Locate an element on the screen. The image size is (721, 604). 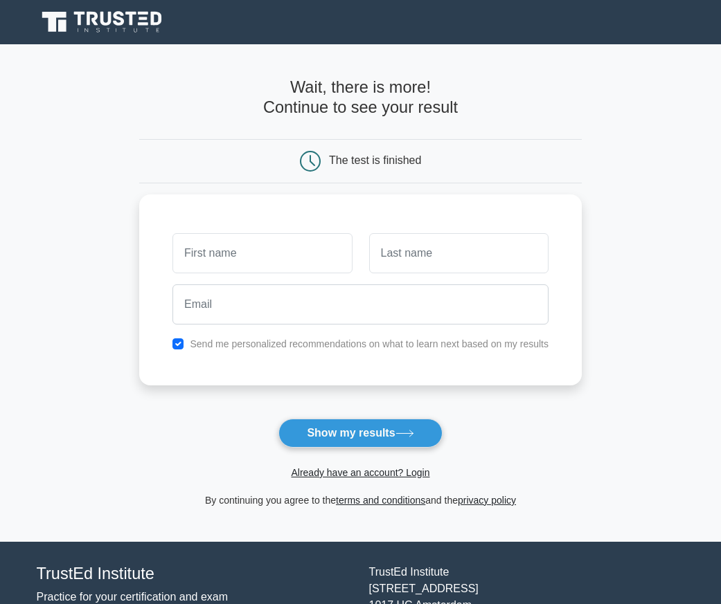
a: Already have an account? Login is located at coordinates (360, 473).